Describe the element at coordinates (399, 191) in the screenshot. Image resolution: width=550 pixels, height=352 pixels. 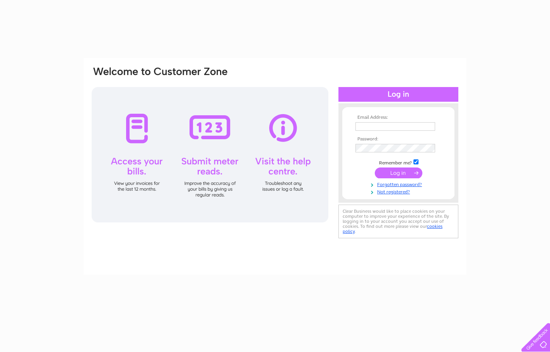
I see `a: Not registered?` at that location.